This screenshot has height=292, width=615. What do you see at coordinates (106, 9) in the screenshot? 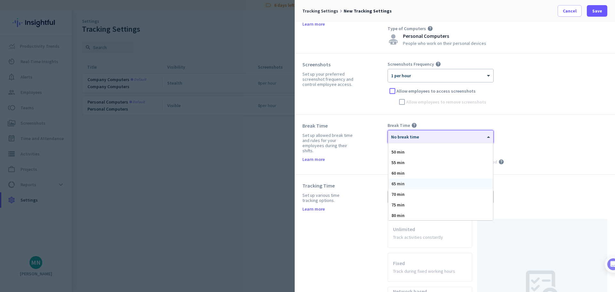
I see `button: Home` at bounding box center [106, 9].